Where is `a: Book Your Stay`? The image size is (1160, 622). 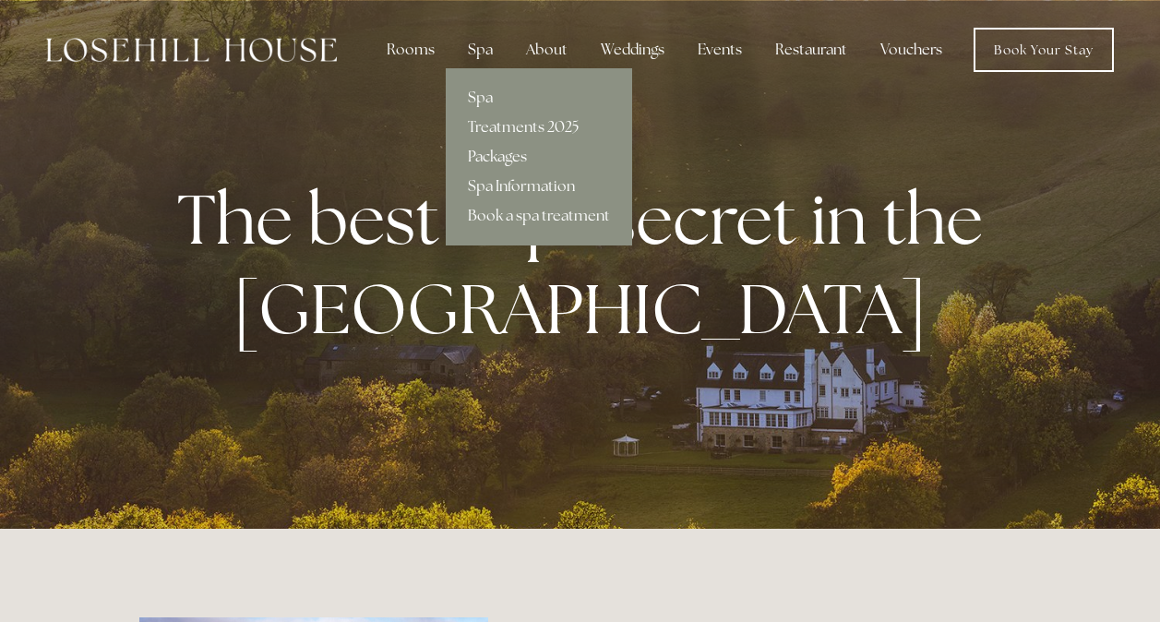
a: Book Your Stay is located at coordinates (1043, 50).